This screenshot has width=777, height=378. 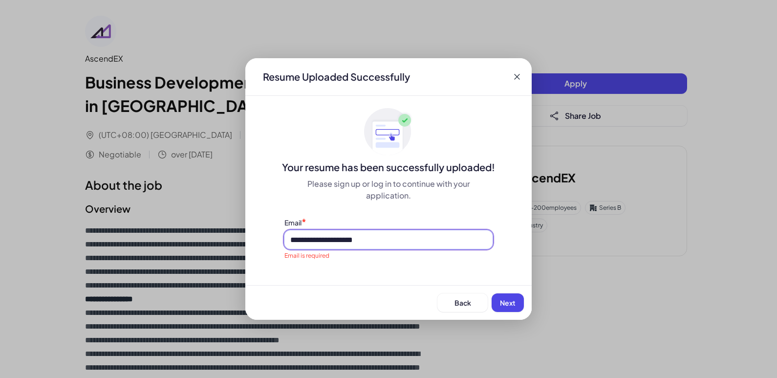 I want to click on div: Resume Uploaded Successfully, so click(x=336, y=77).